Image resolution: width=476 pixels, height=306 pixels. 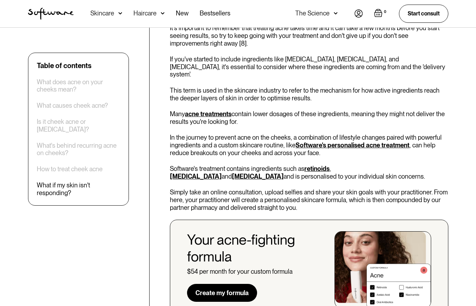 I want to click on p: Software's treatment contains ingredients such as , and and is personalised to your individual sk..., so click(x=309, y=172).